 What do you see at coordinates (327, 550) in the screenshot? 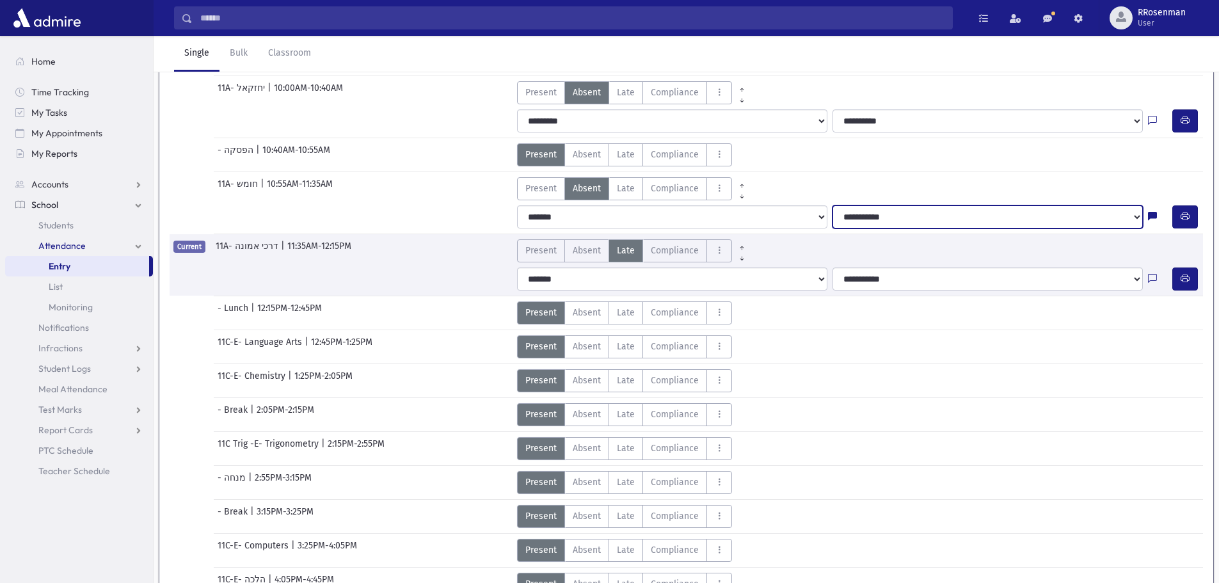
I see `span: 3:25PM-4:05PM` at bounding box center [327, 550].